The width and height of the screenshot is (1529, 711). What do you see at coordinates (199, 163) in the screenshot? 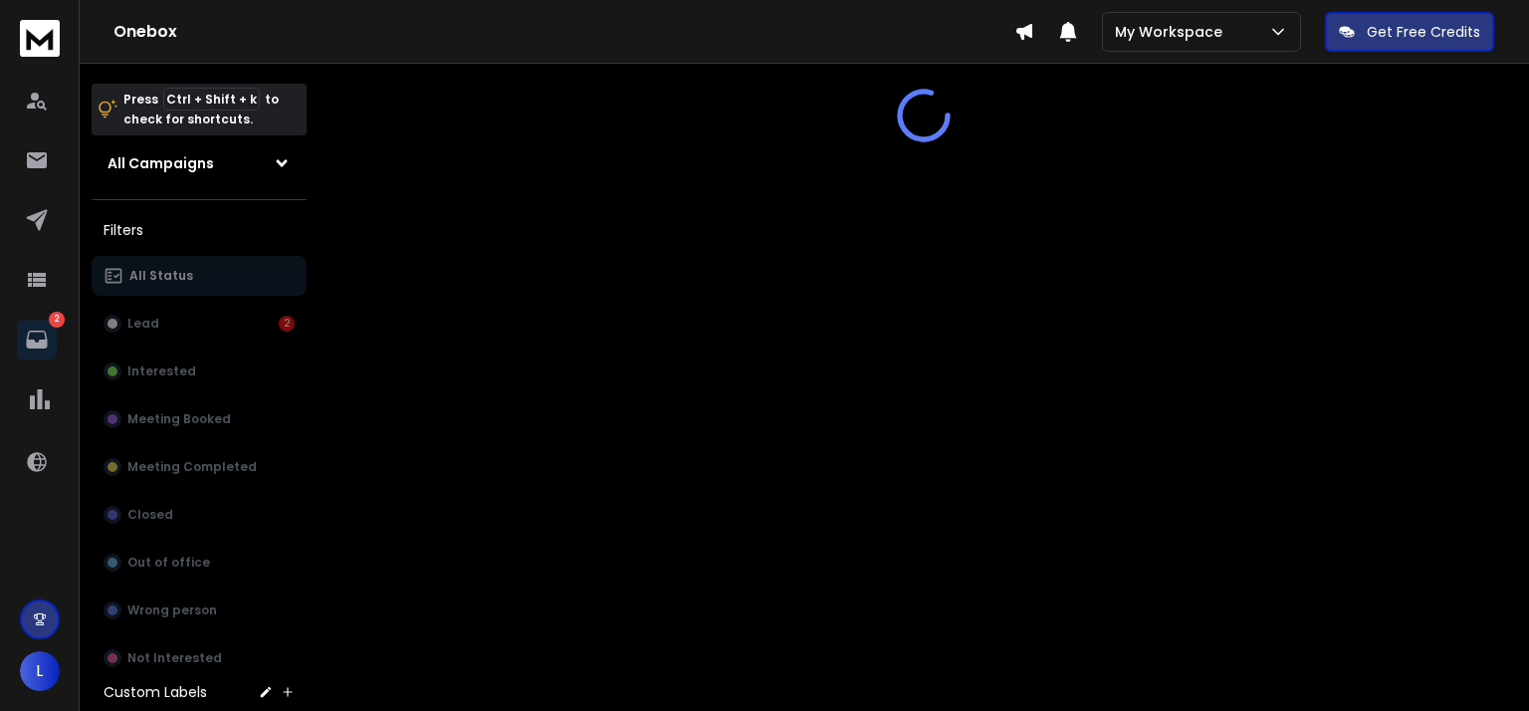
I see `button: All Campaigns` at bounding box center [199, 163].